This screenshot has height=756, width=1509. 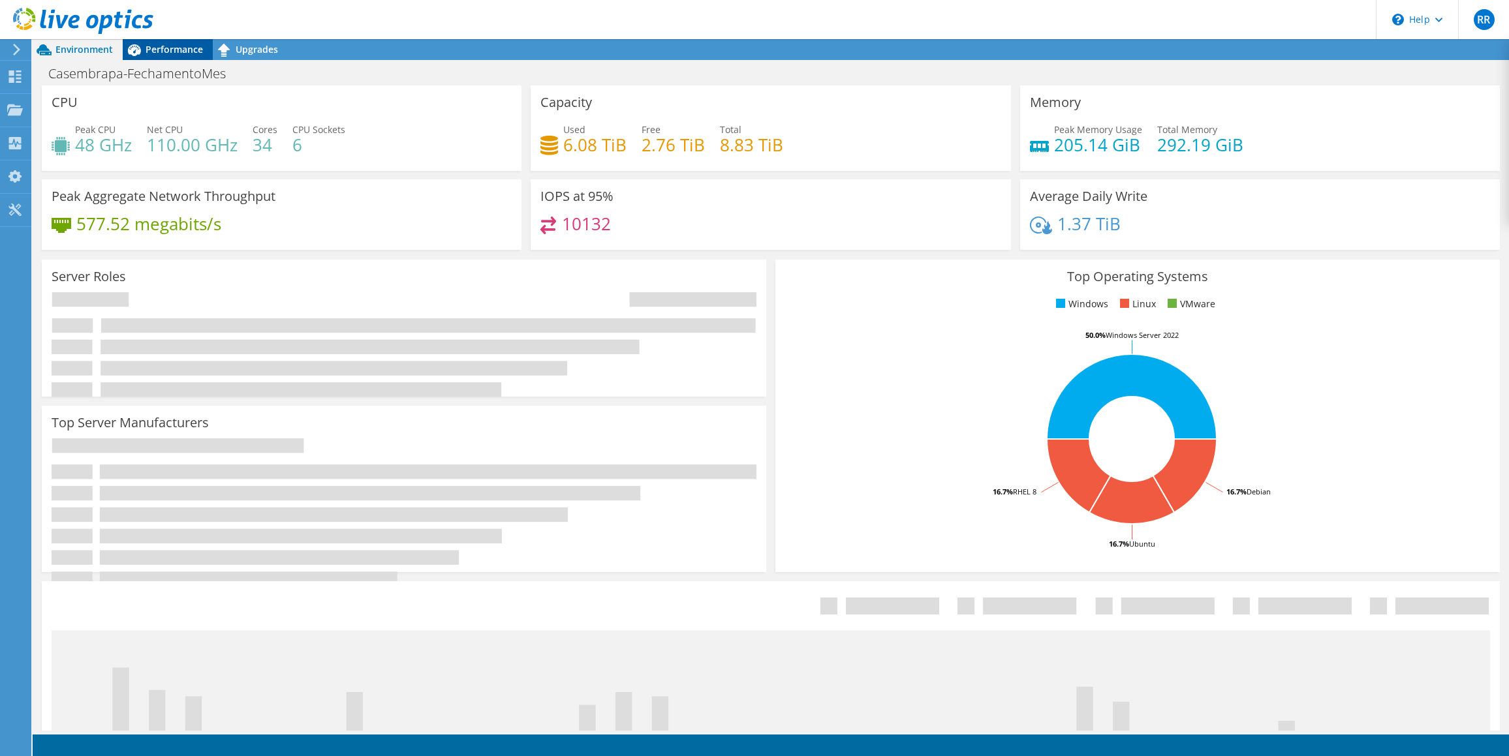 I want to click on li: VMware, so click(x=1189, y=304).